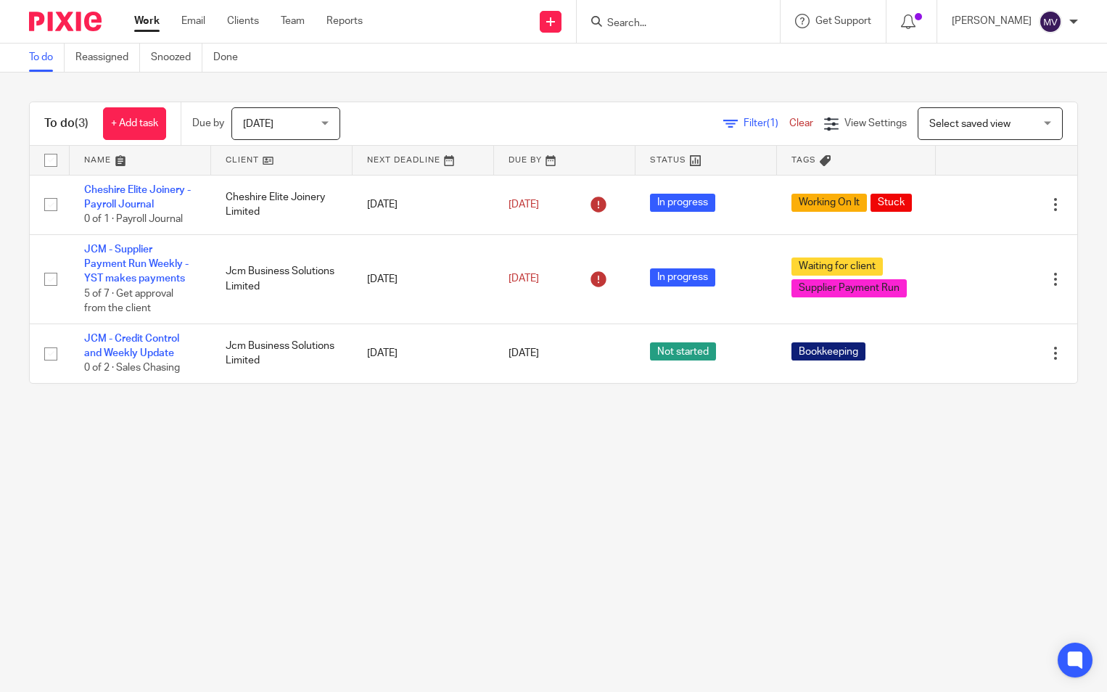 The width and height of the screenshot is (1107, 692). Describe the element at coordinates (66, 123) in the screenshot. I see `h1: To do` at that location.